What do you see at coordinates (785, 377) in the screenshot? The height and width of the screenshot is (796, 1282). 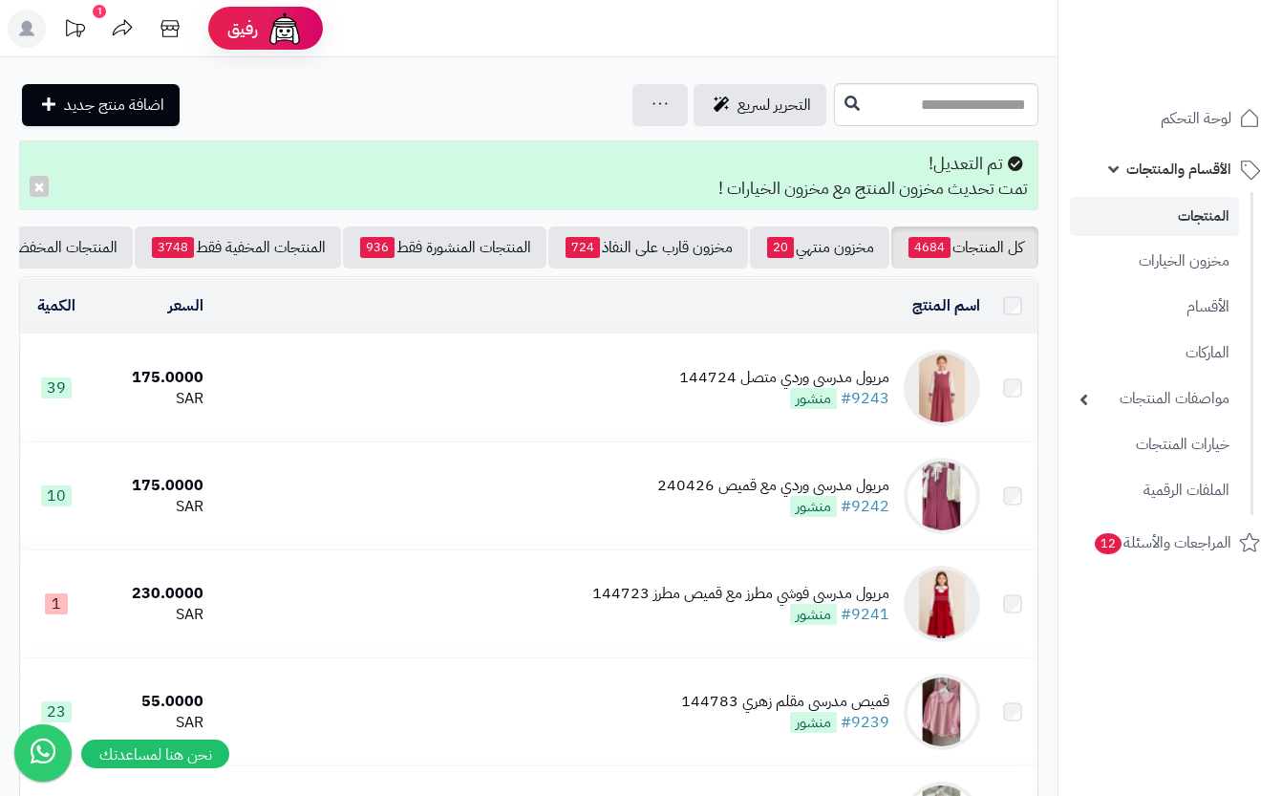 I see `div: مريول مدرسي وردي متصل 144724` at bounding box center [785, 377].